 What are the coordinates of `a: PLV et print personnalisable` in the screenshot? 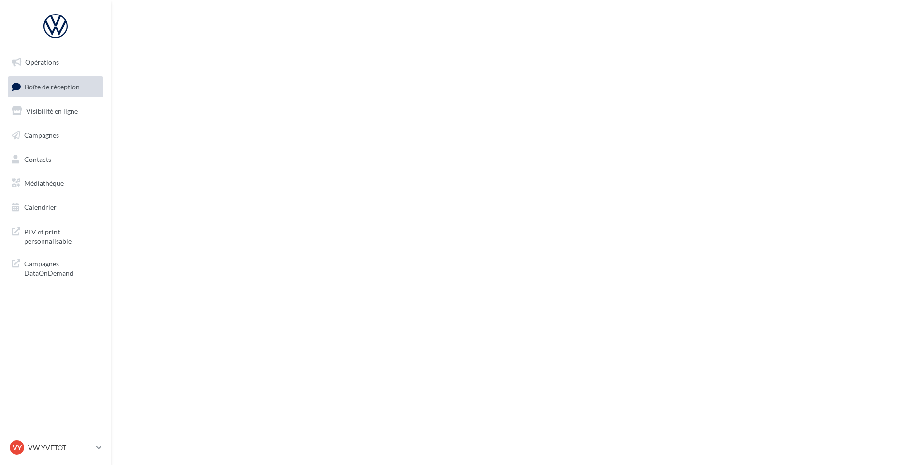 It's located at (56, 235).